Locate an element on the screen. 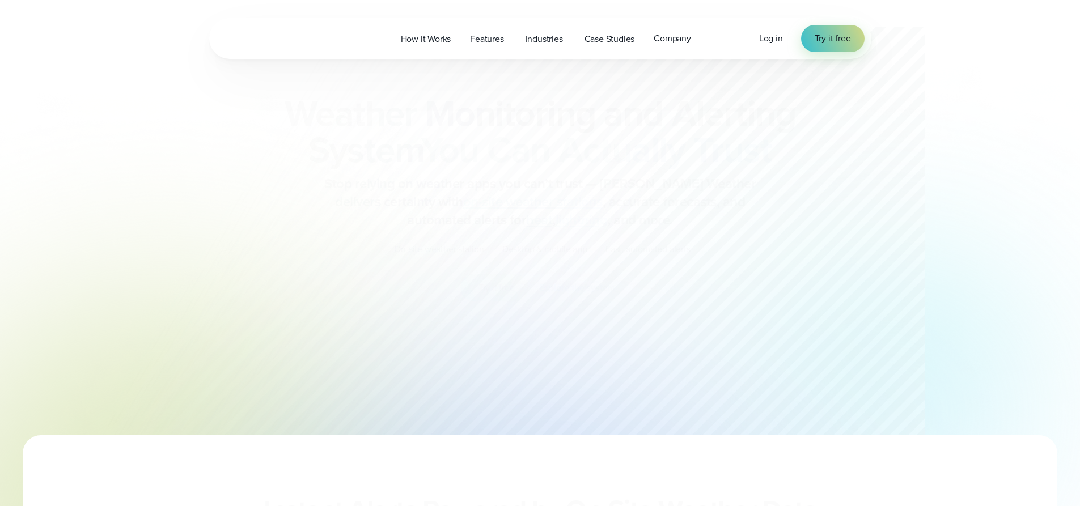 The width and height of the screenshot is (1080, 506). span: Try it free is located at coordinates (833, 39).